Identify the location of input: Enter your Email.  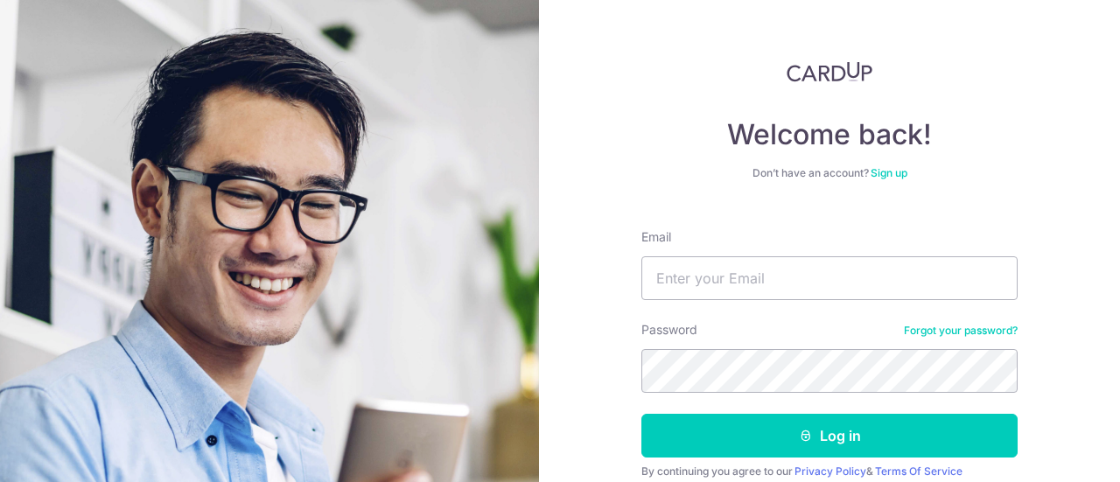
(829, 278).